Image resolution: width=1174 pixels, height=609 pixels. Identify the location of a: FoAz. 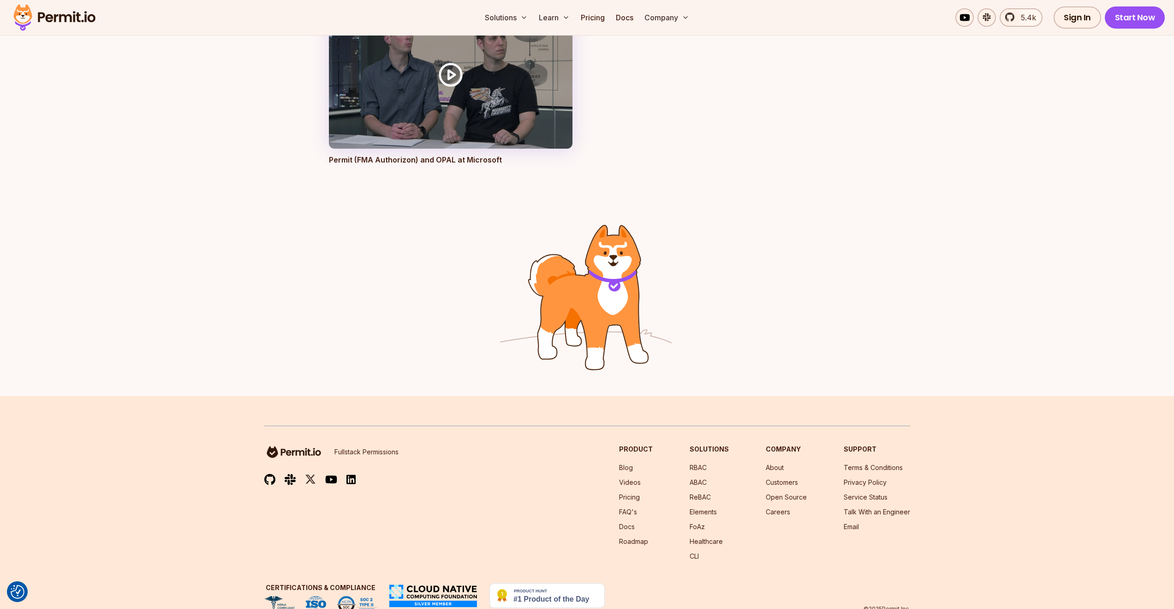
(697, 526).